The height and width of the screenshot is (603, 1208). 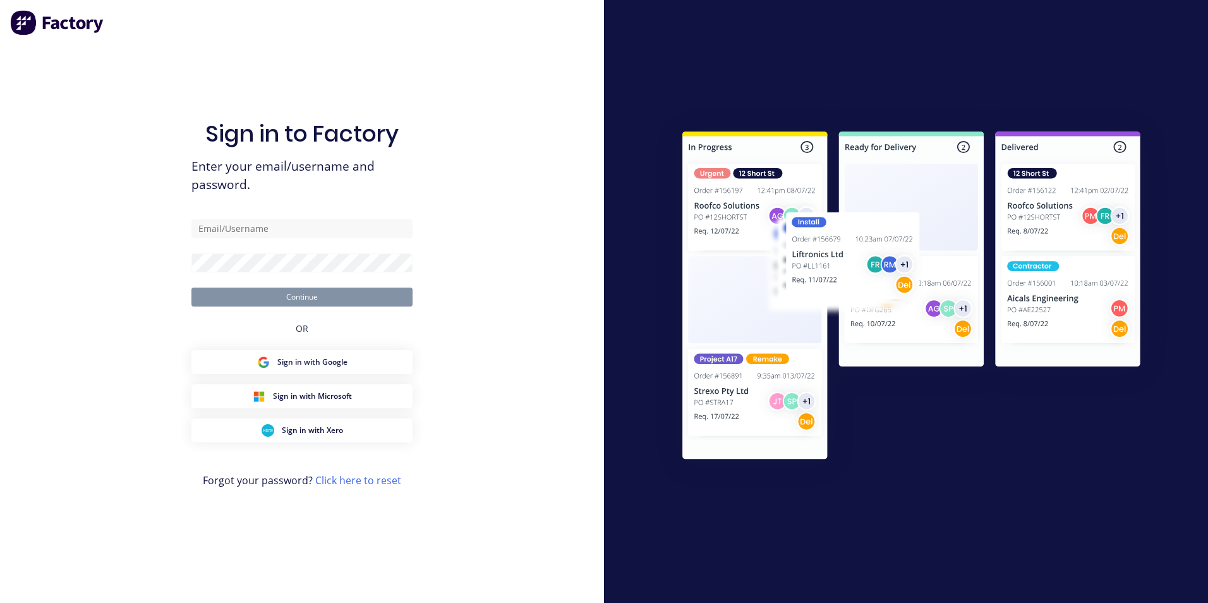 I want to click on button: Xero Sign inSign in with Xero, so click(x=302, y=430).